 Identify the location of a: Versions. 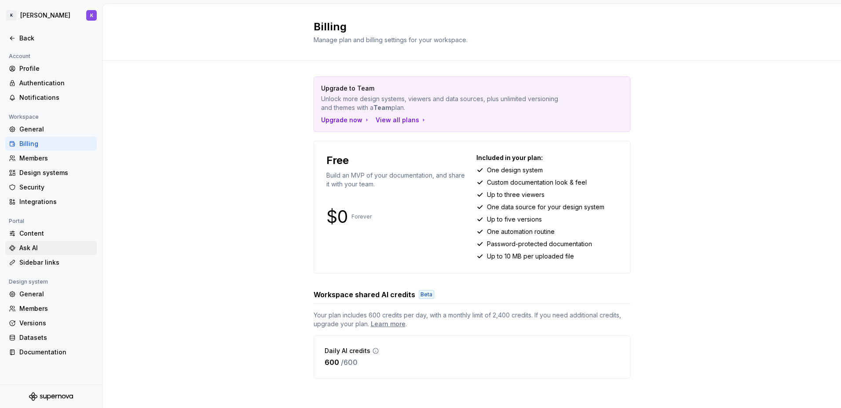
(51, 323).